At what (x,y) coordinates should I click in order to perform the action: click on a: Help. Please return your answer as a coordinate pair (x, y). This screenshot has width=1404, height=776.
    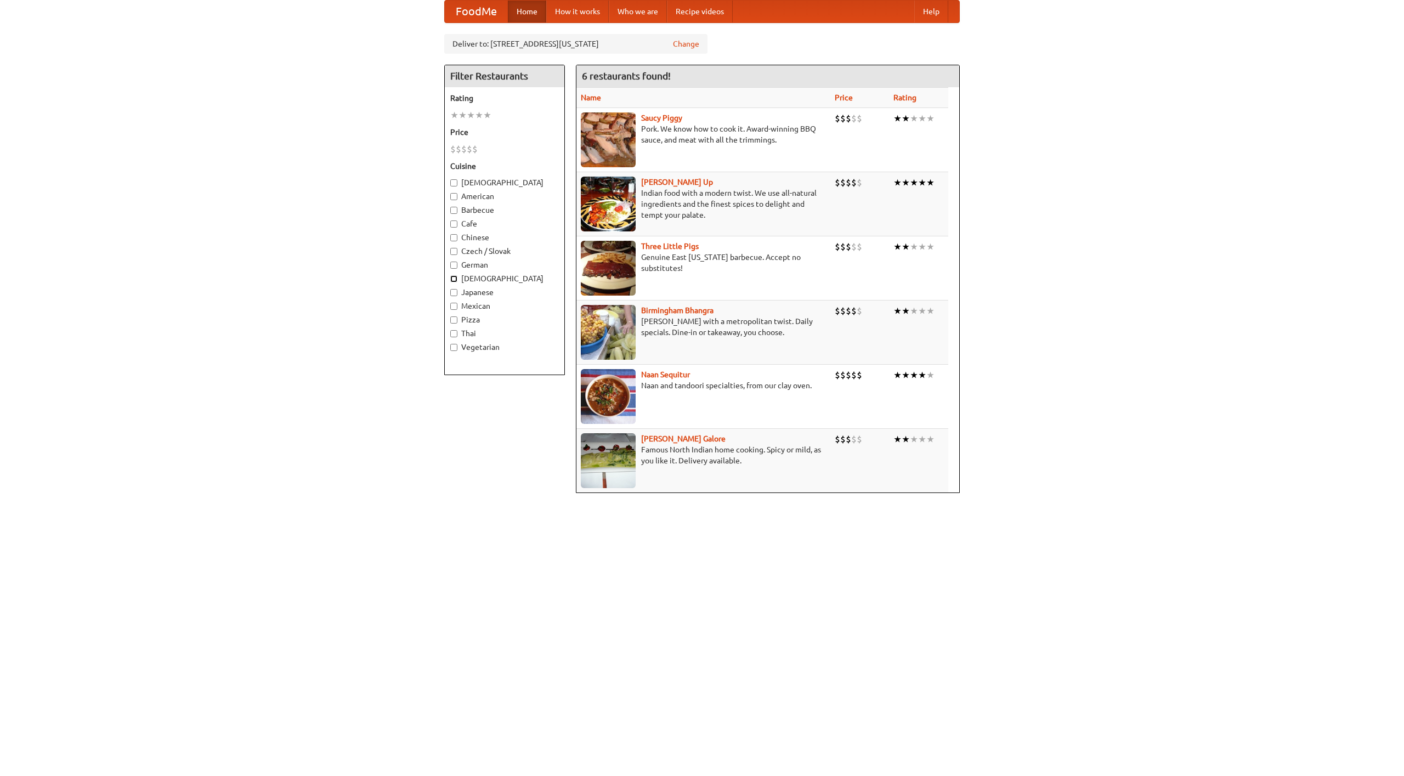
    Looking at the image, I should click on (931, 12).